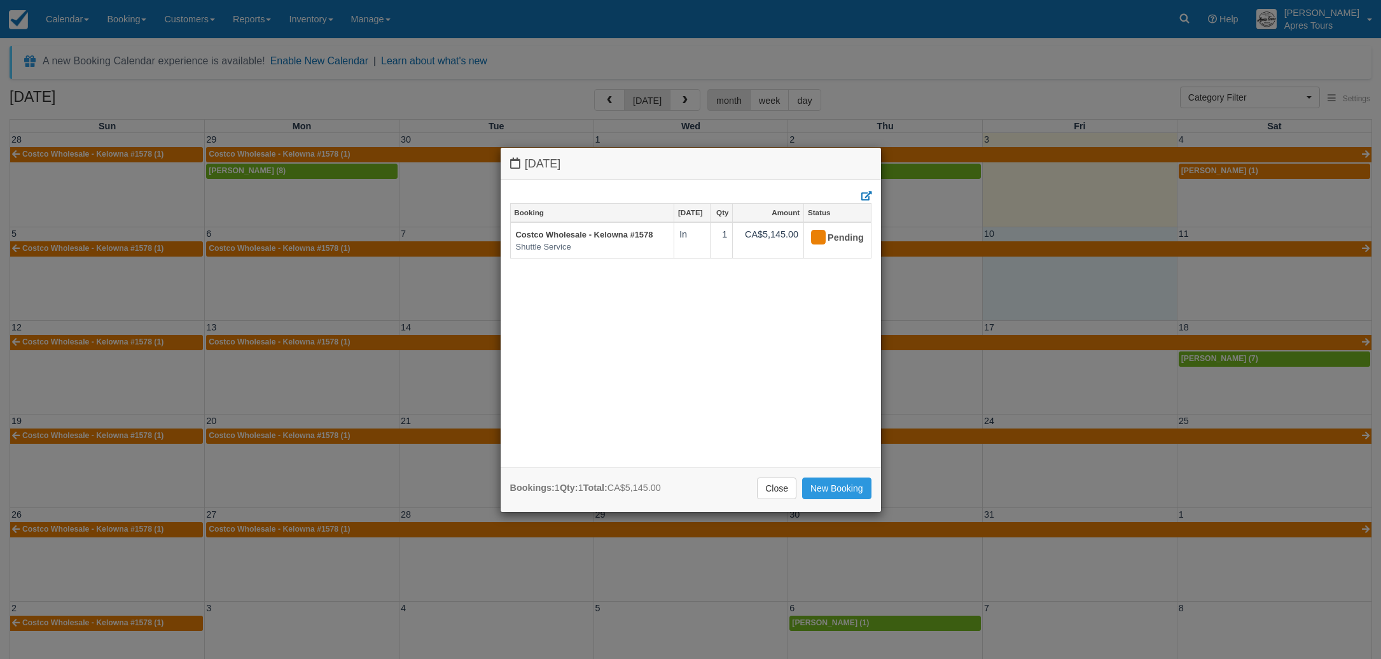 The height and width of the screenshot is (659, 1381). Describe the element at coordinates (592, 213) in the screenshot. I see `a: Booking` at that location.